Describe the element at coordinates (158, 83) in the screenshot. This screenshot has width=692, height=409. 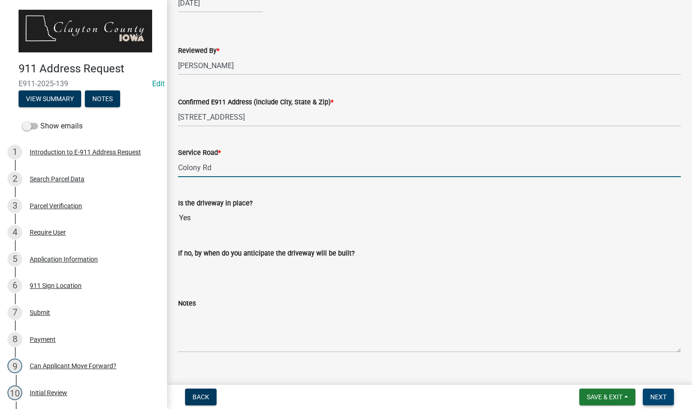
I see `wm-modal-confirm: Edit Application Number` at that location.